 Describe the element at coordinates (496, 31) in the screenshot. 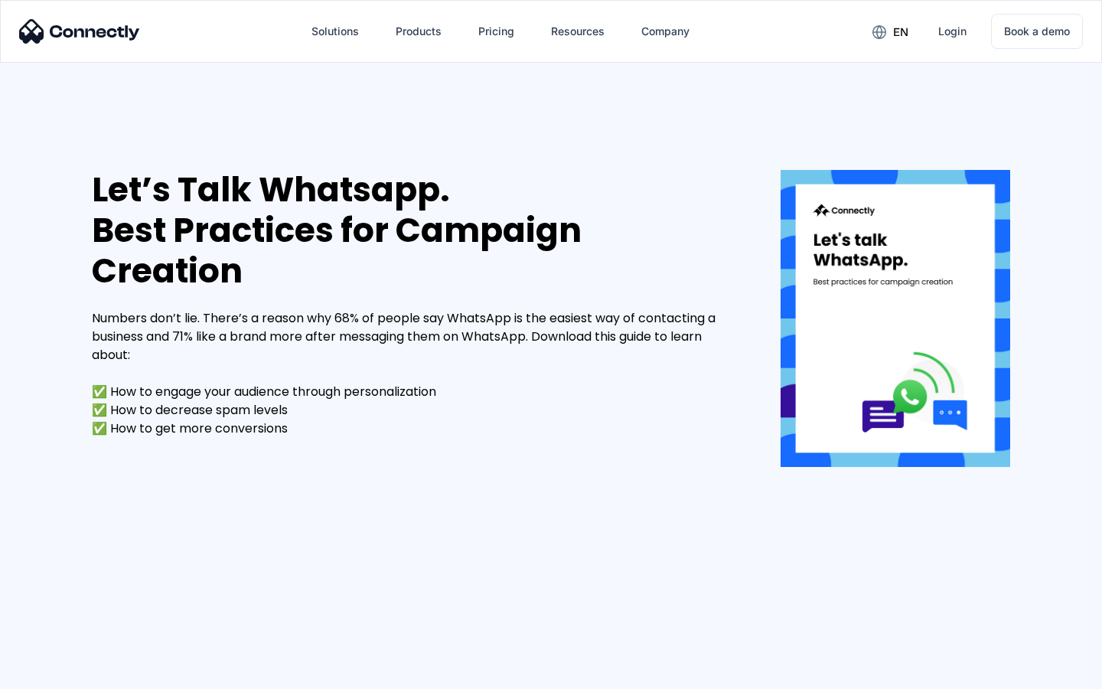

I see `a: Pricing` at that location.